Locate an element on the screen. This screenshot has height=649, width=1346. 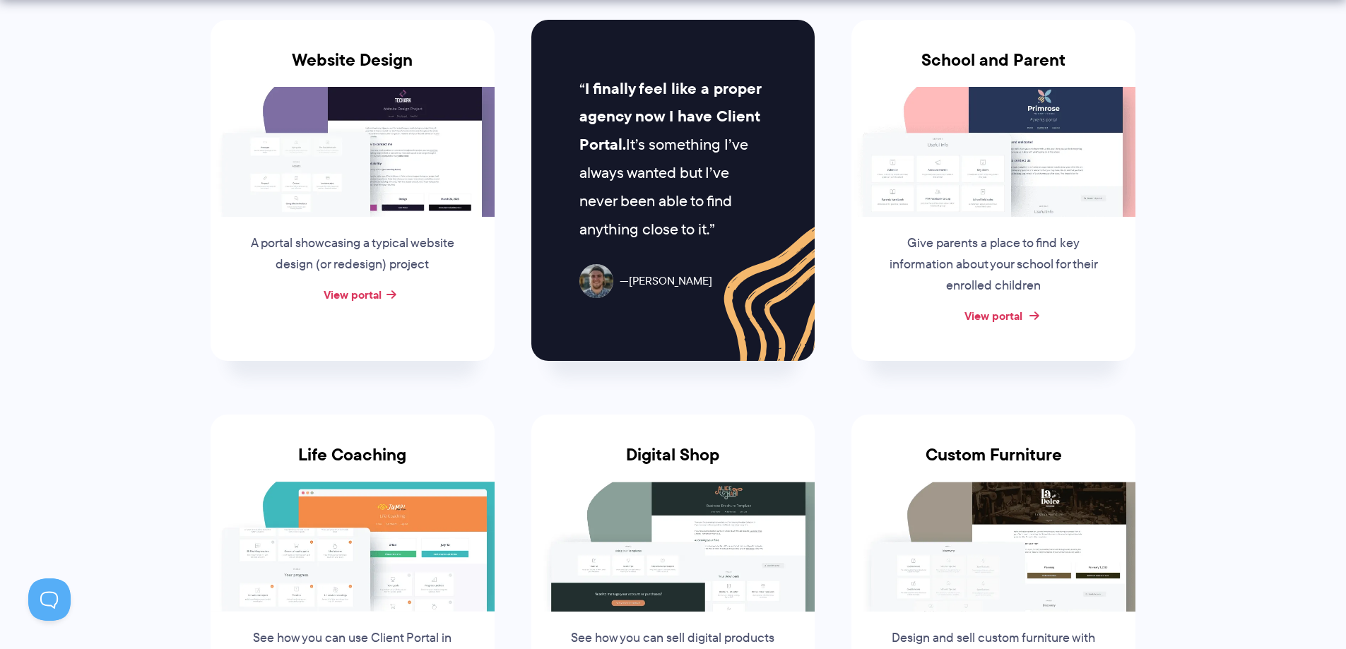
strong: I finally feel like a proper agency now I have Client Portal. is located at coordinates (670, 117).